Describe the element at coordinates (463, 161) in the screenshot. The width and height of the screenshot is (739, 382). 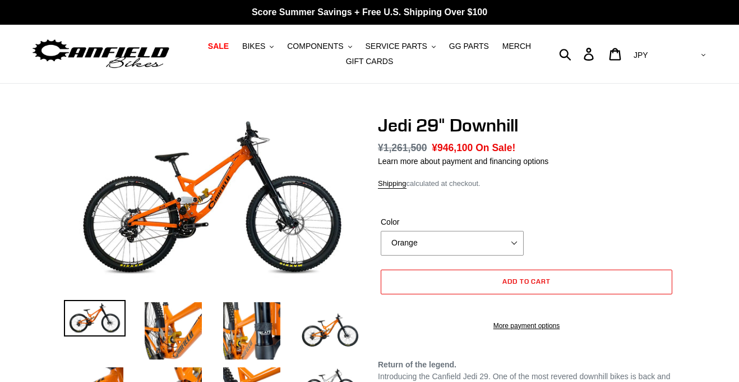
I see `a: Learn more about payment and financing options` at that location.